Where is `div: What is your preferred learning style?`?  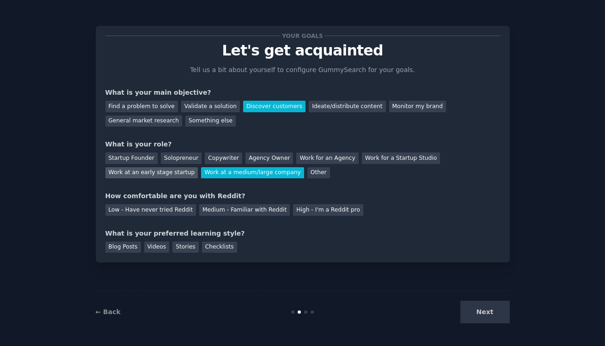
div: What is your preferred learning style? is located at coordinates (303, 233).